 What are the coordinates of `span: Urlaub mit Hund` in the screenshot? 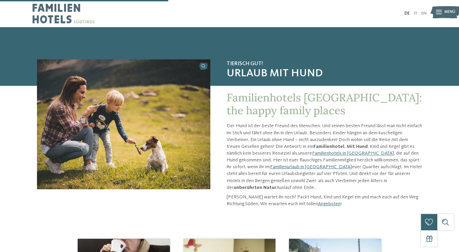 It's located at (324, 74).